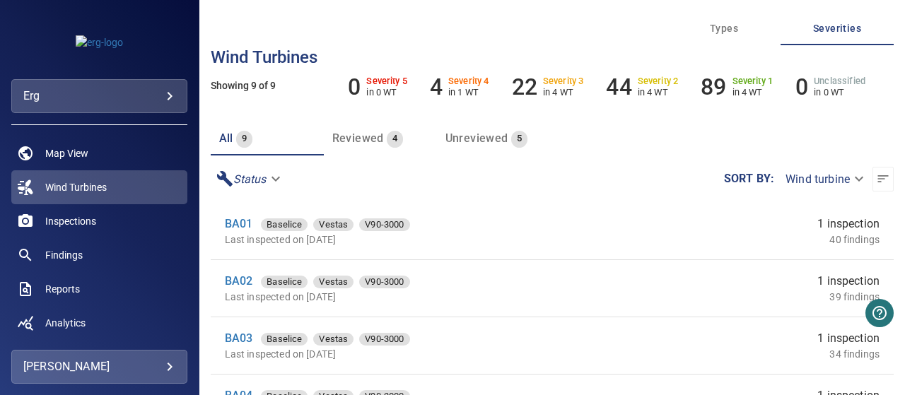 The width and height of the screenshot is (905, 395). What do you see at coordinates (244, 139) in the screenshot?
I see `span: 9` at bounding box center [244, 139].